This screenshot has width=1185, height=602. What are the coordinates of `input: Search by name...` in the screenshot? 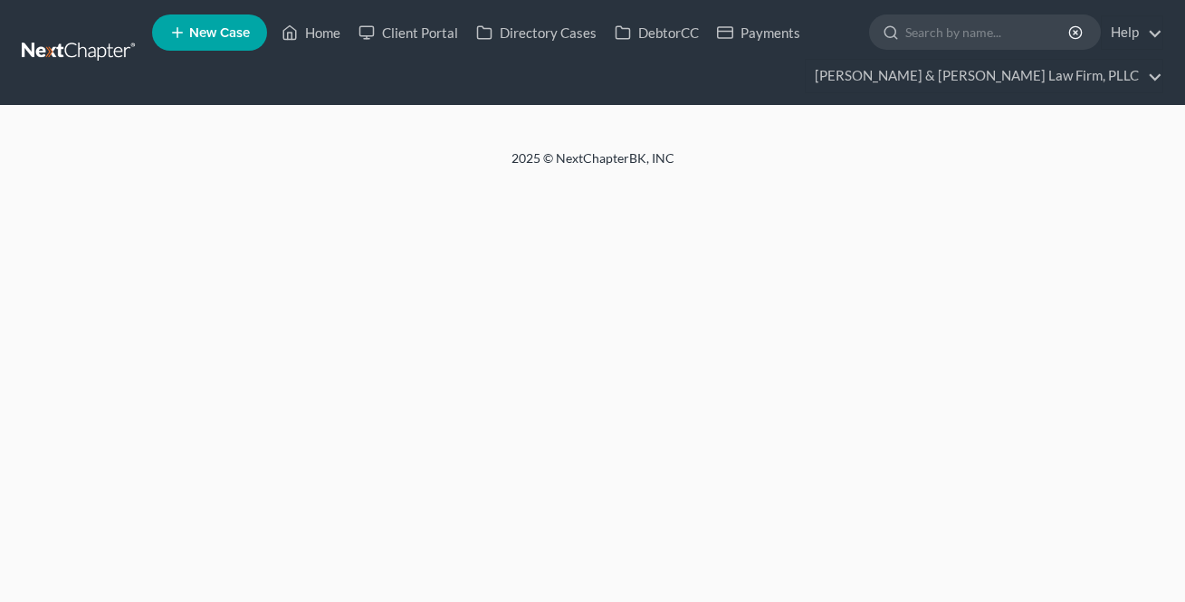 It's located at (988, 32).